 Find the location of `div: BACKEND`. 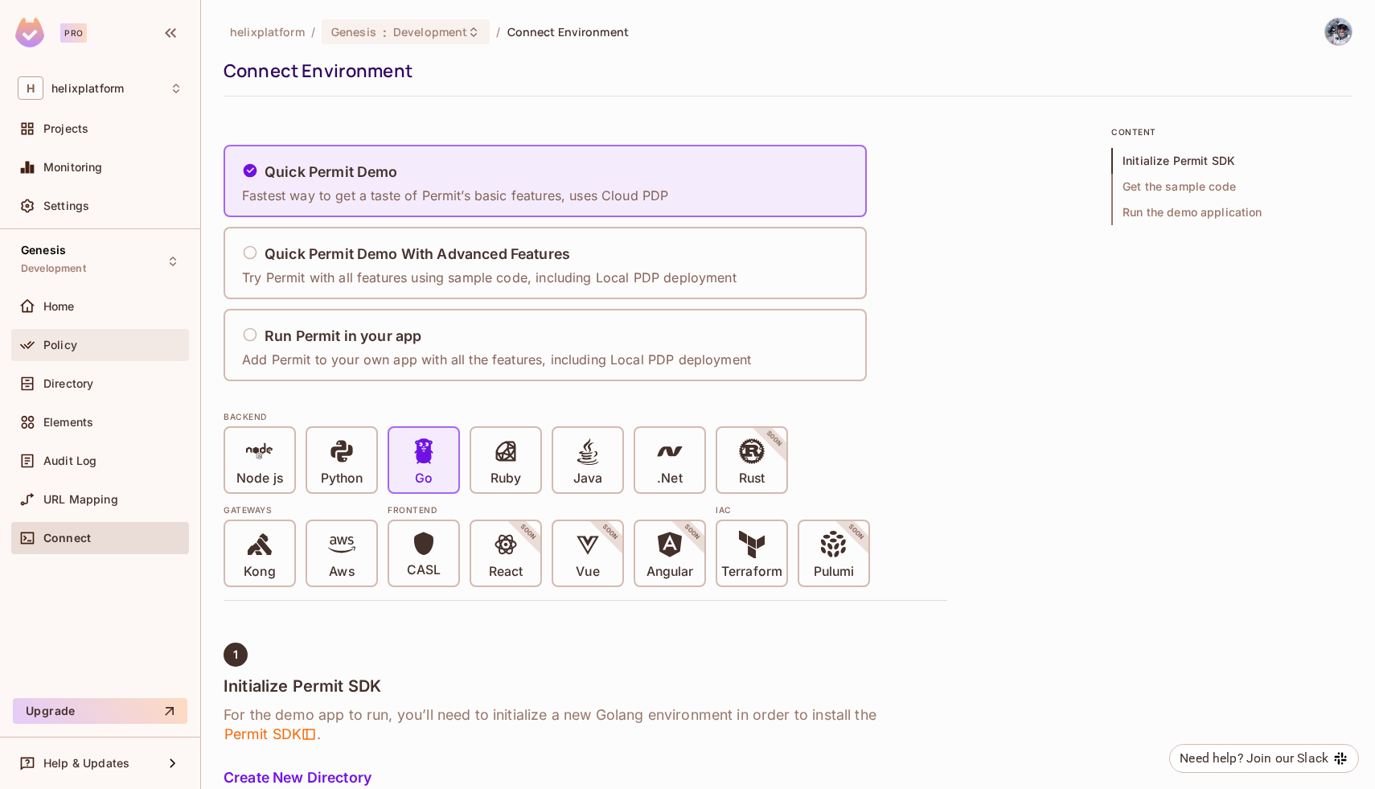

div: BACKEND is located at coordinates (585, 416).